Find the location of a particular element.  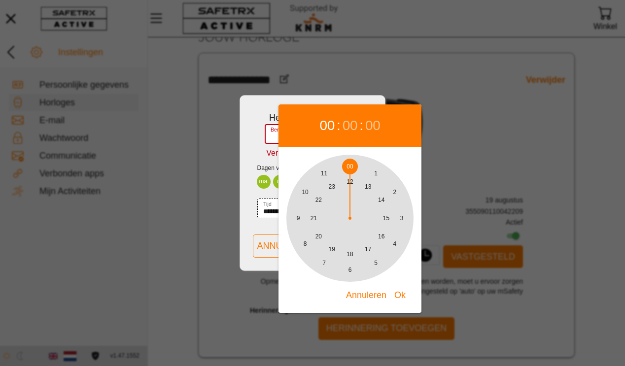

span: 00 is located at coordinates (349, 166).